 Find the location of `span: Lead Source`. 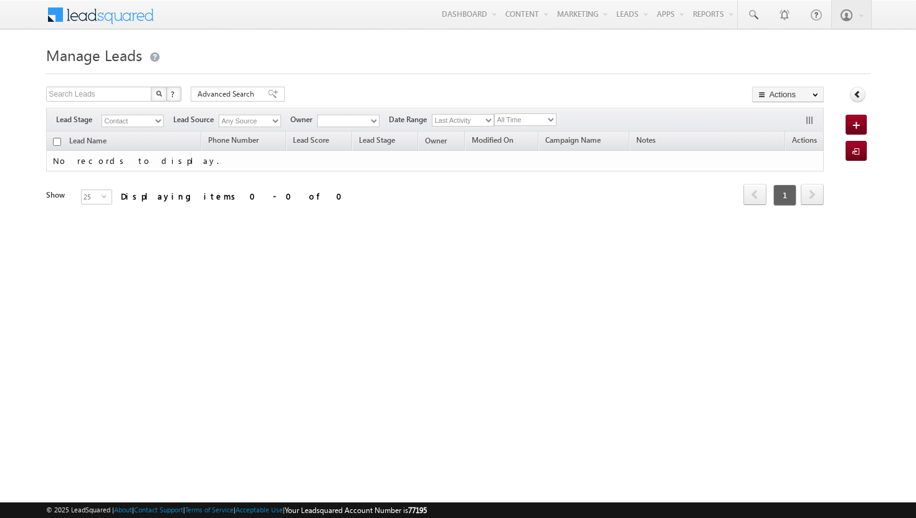

span: Lead Source is located at coordinates (196, 120).